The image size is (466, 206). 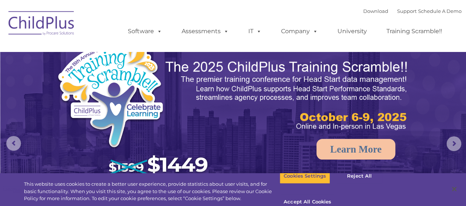 What do you see at coordinates (414, 31) in the screenshot?
I see `a: Training Scramble!!` at bounding box center [414, 31].